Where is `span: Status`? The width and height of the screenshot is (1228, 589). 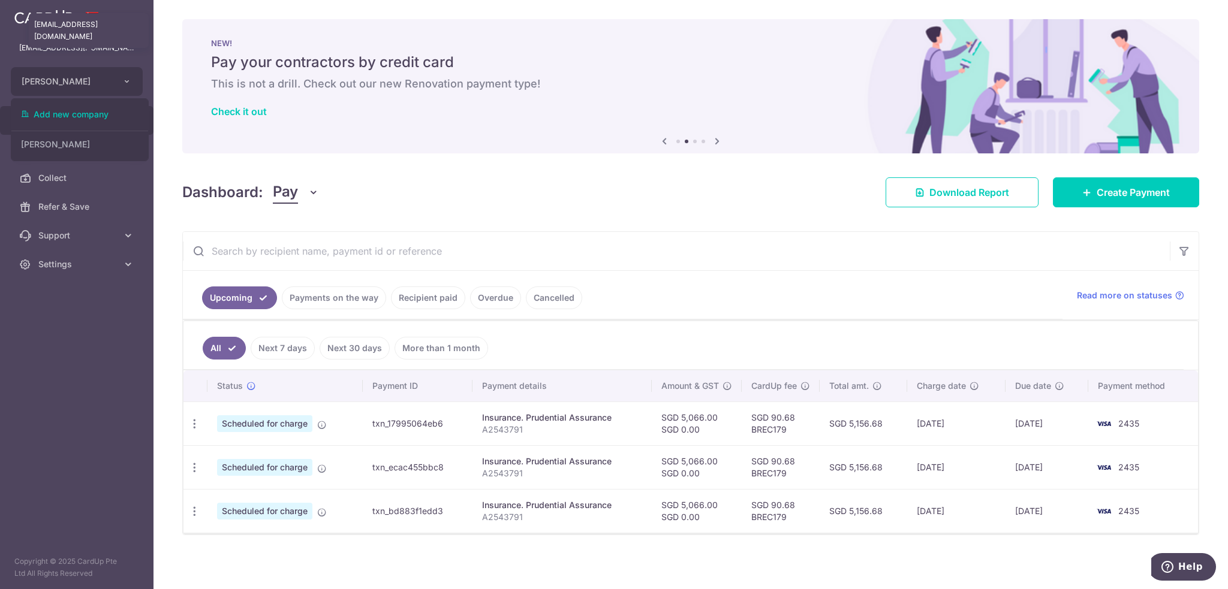
span: Status is located at coordinates (230, 386).